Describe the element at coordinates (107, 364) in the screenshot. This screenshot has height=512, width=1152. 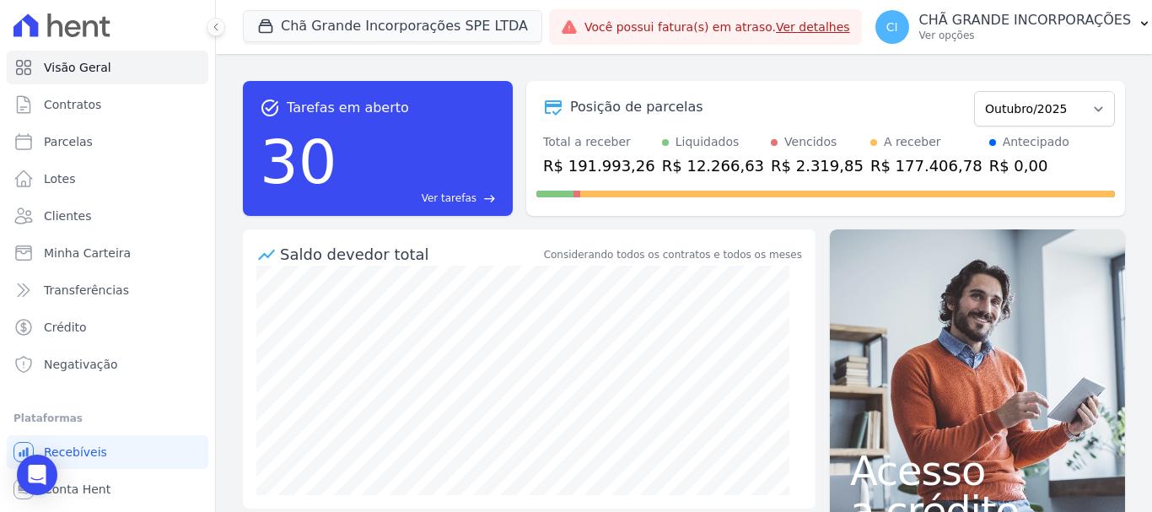
I see `a: Negativação` at that location.